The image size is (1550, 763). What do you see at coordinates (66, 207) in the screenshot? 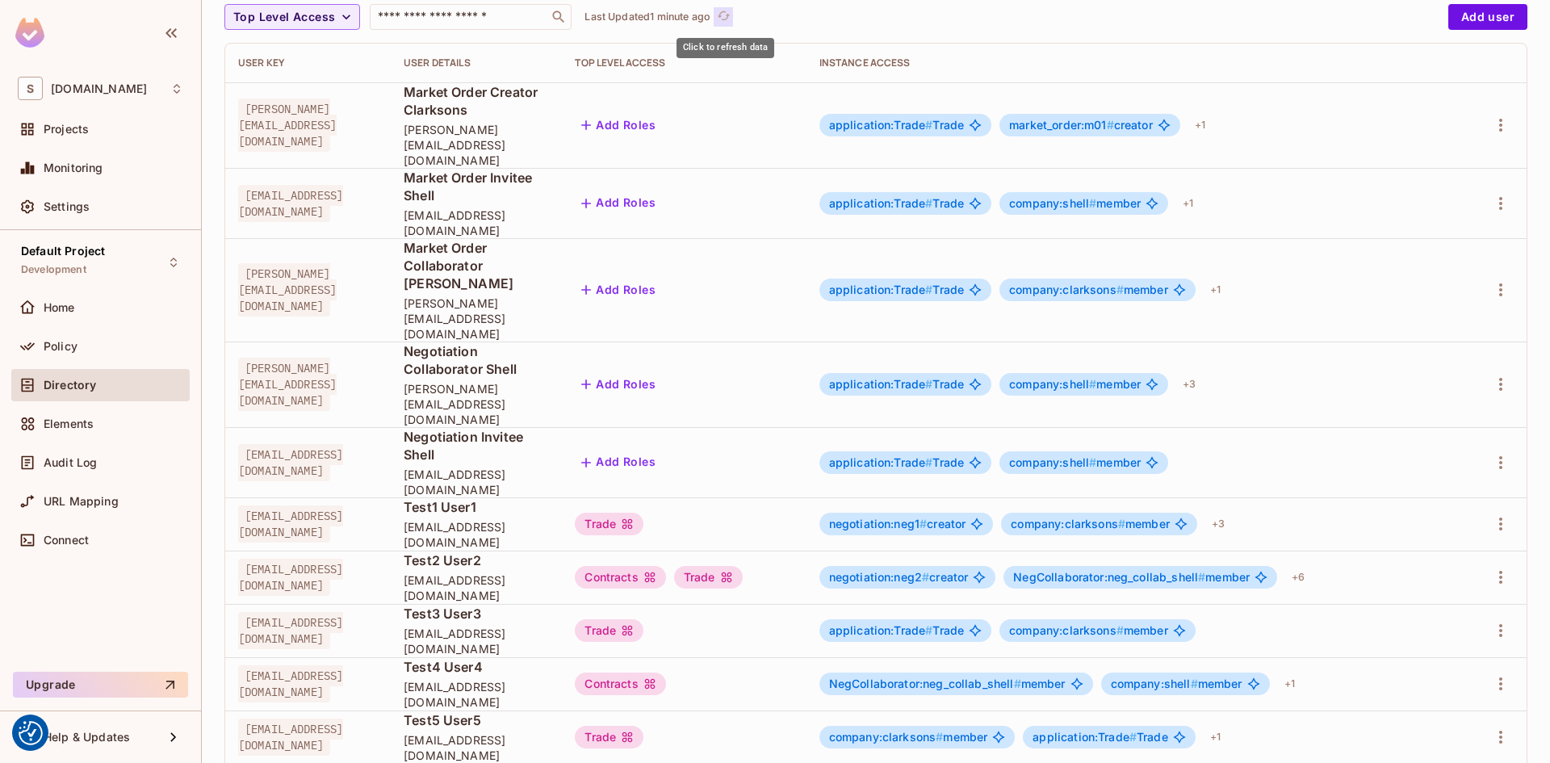
I see `span: Settings` at bounding box center [66, 207].